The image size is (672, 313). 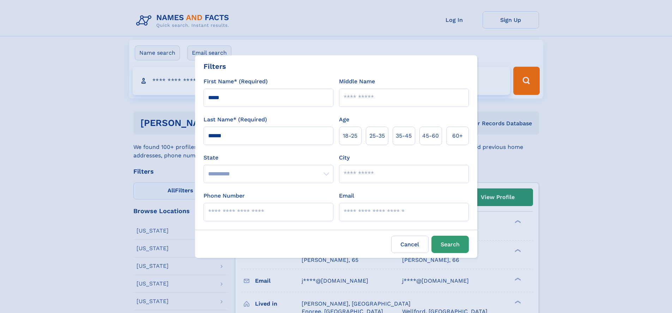 What do you see at coordinates (235, 119) in the screenshot?
I see `label: Last Name* (Required)` at bounding box center [235, 119].